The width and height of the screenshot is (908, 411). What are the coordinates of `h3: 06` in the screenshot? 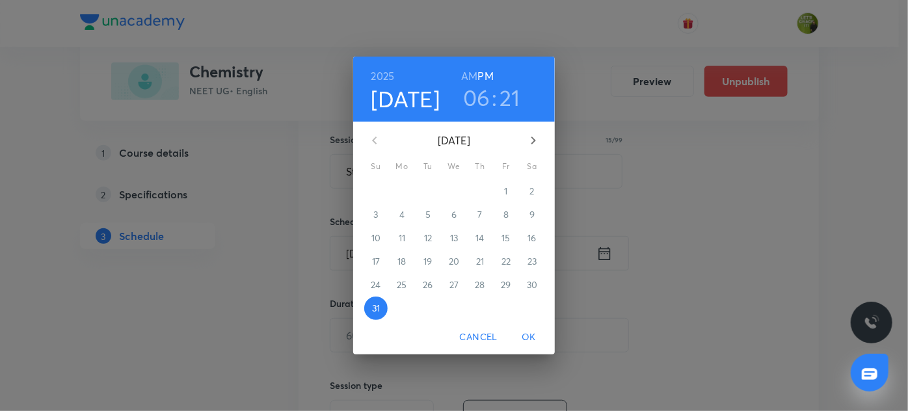 It's located at (477, 98).